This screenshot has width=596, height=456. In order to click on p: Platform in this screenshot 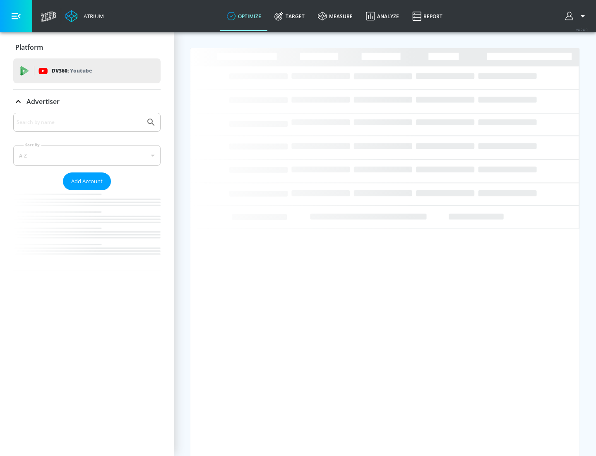, I will do `click(29, 47)`.